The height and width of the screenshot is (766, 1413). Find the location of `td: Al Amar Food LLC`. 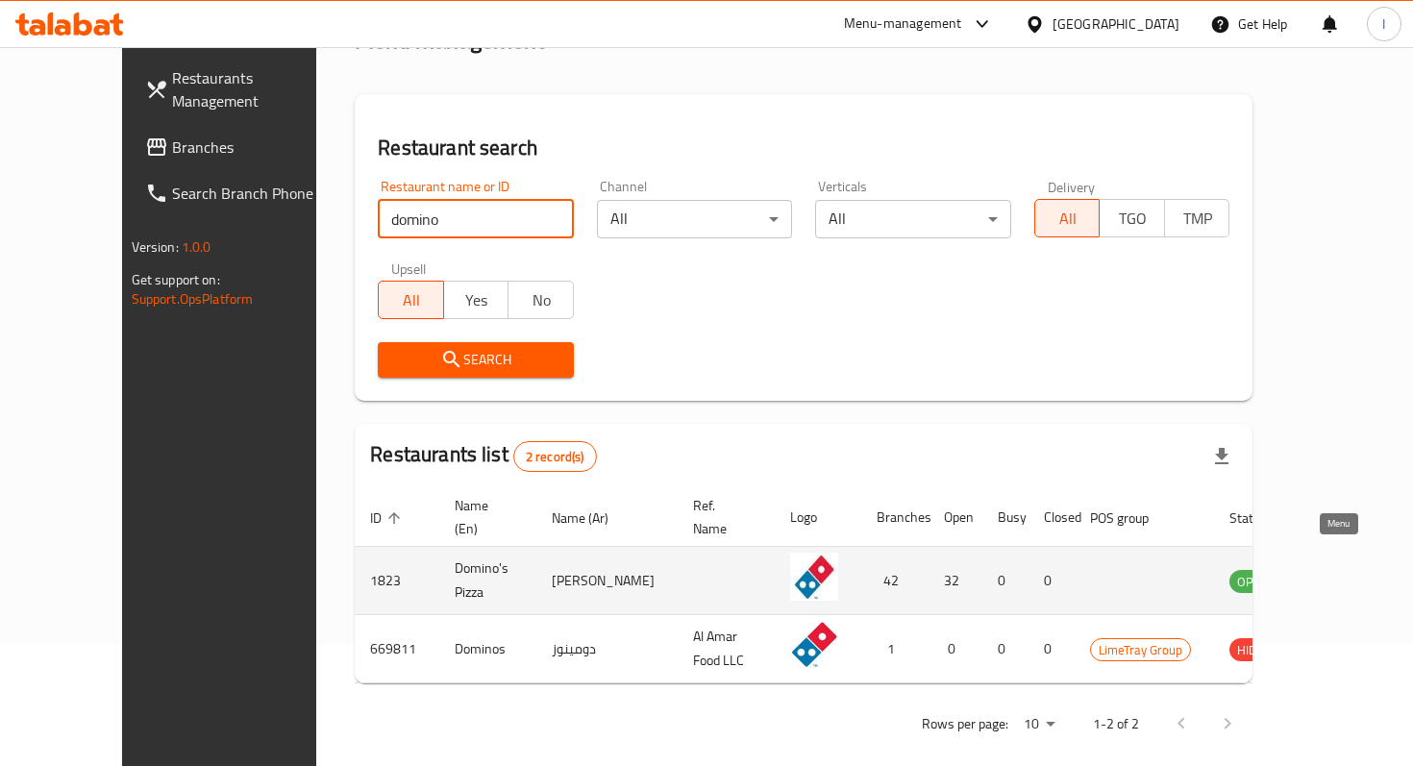

td: Al Amar Food LLC is located at coordinates (726, 649).